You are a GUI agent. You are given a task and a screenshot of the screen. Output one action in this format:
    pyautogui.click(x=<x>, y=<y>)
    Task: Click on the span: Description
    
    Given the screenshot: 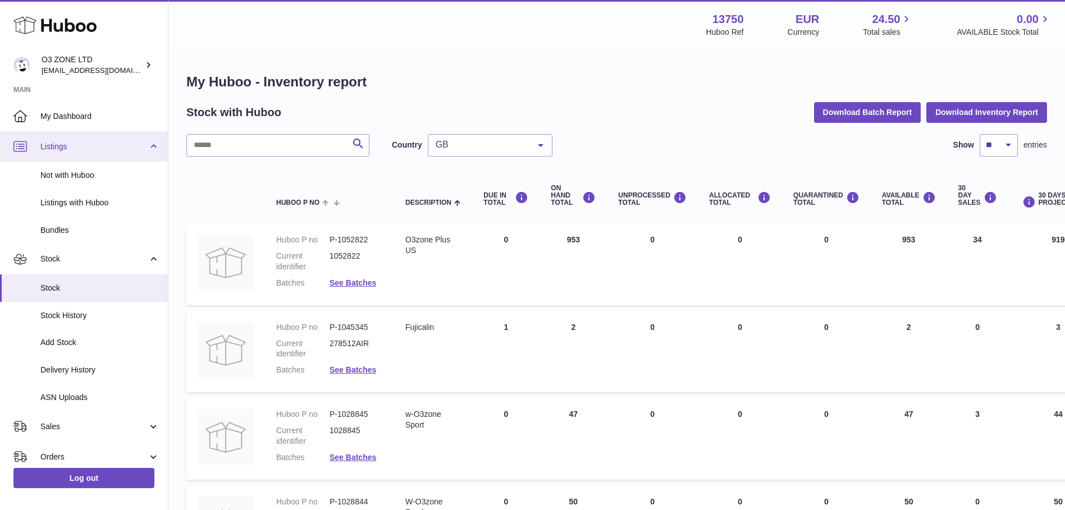 What is the action you would take?
    pyautogui.click(x=428, y=203)
    